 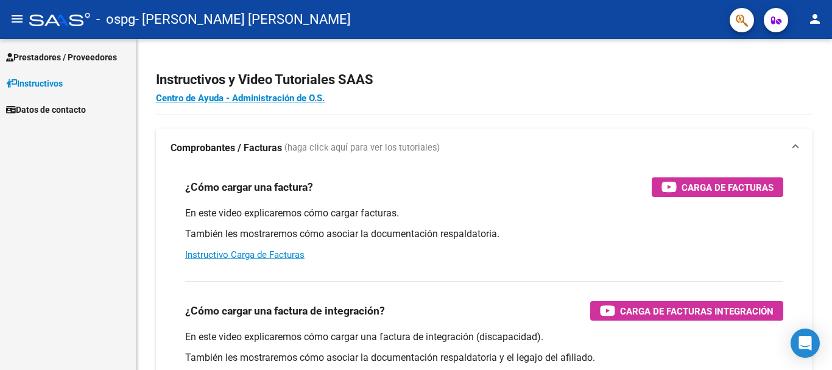 What do you see at coordinates (484, 337) in the screenshot?
I see `p: En este video explicaremos cómo cargar una factura de integración (discapacidad).` at bounding box center [484, 337].